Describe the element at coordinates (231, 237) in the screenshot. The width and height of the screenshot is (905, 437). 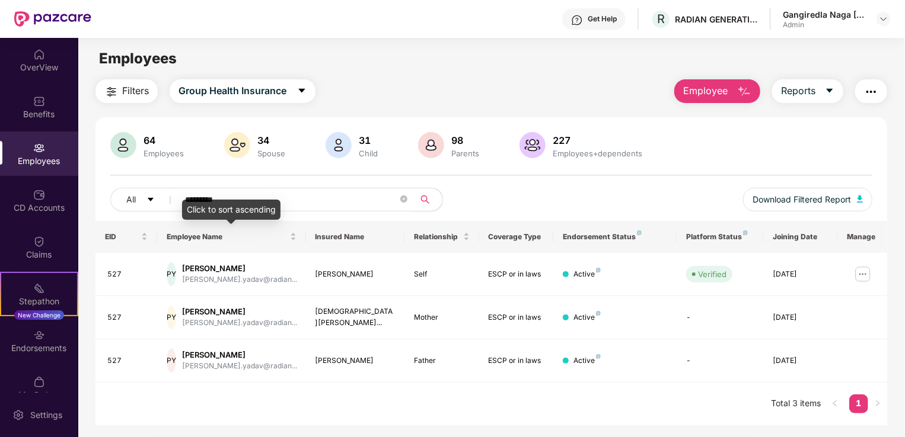
I see `th: Employee Name` at that location.